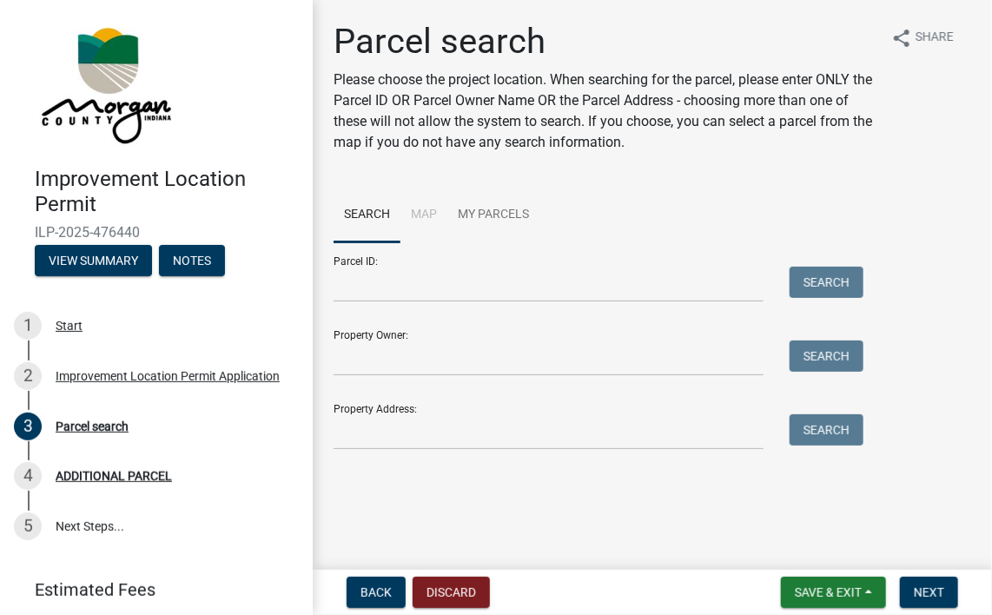  What do you see at coordinates (376, 592) in the screenshot?
I see `span: Back` at bounding box center [376, 592].